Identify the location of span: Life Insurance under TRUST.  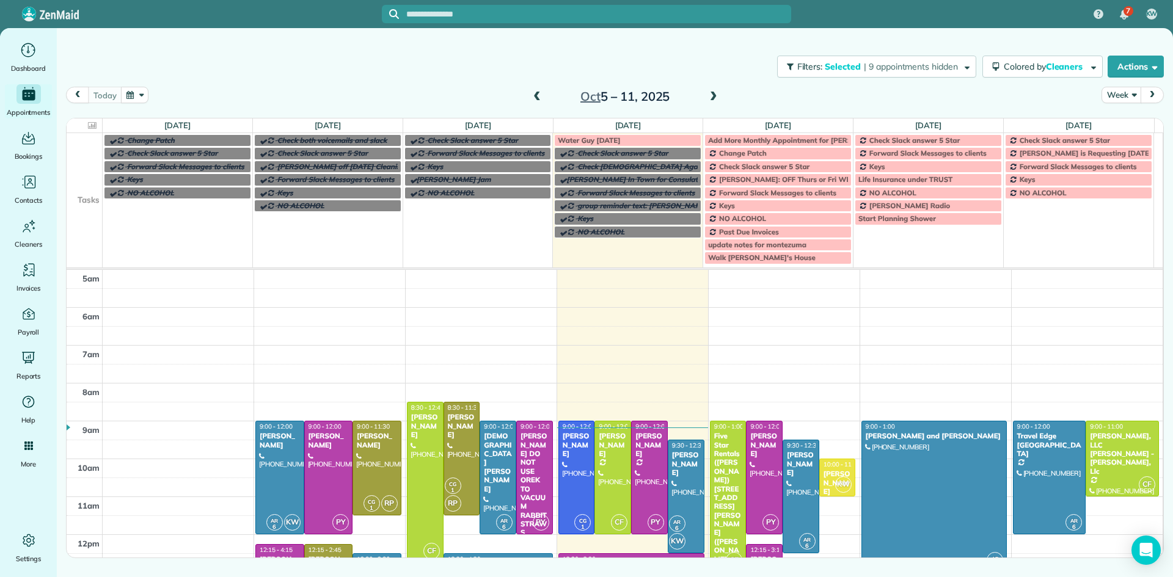
(905, 179).